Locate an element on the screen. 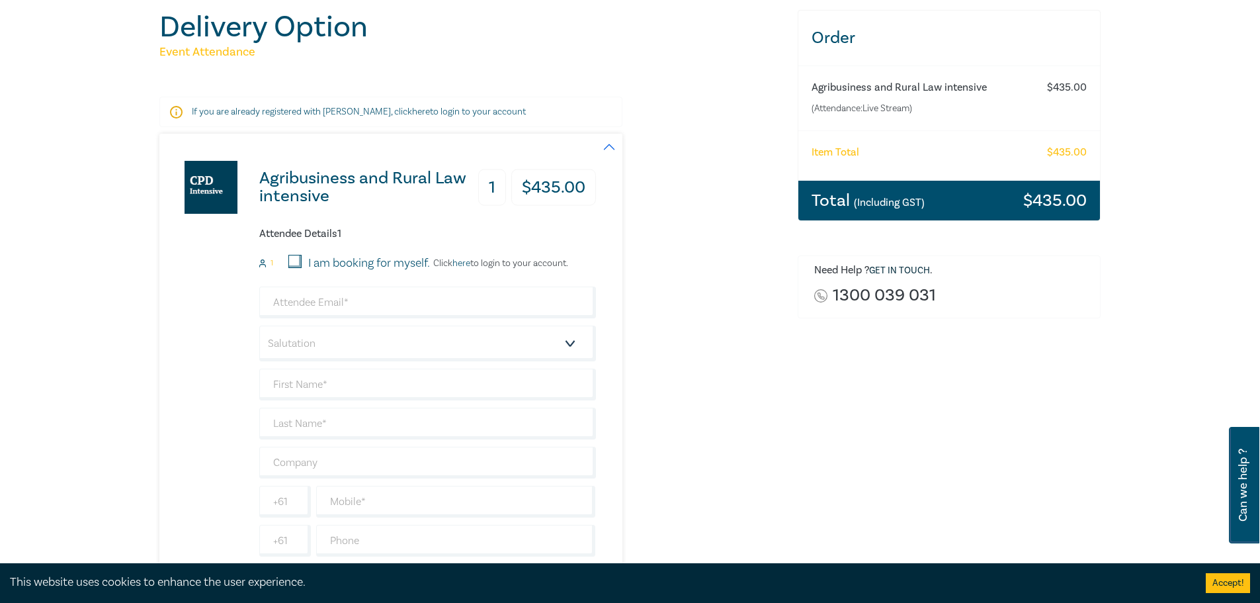  label: I am booking for myself. is located at coordinates (369, 263).